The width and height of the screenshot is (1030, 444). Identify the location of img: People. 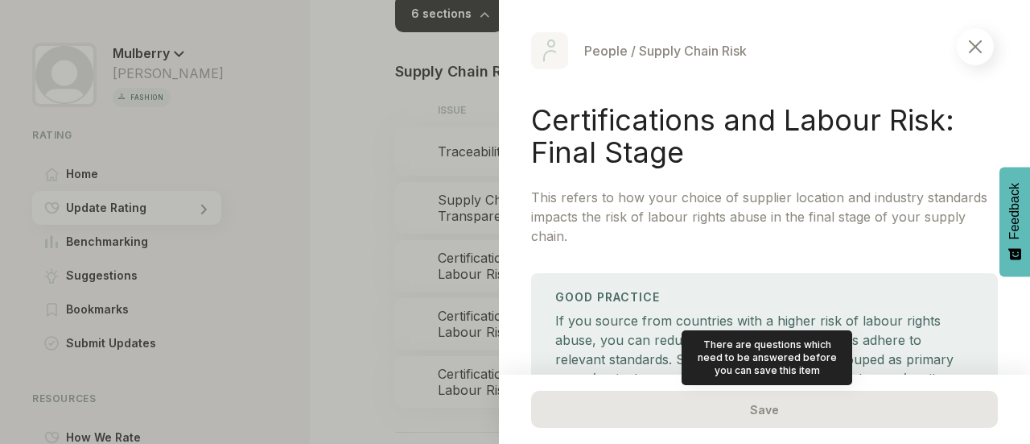
(550, 51).